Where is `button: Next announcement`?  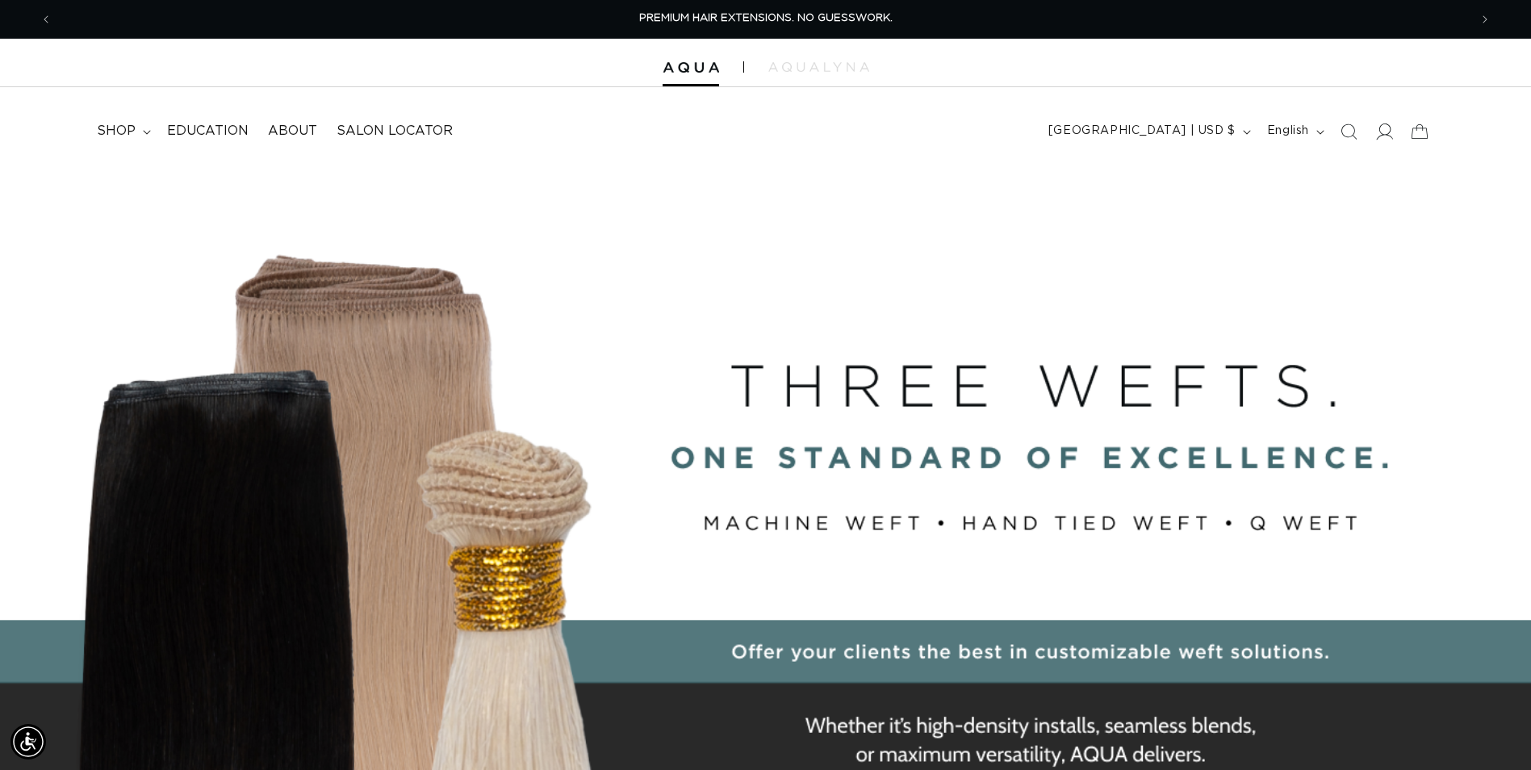 button: Next announcement is located at coordinates (1485, 19).